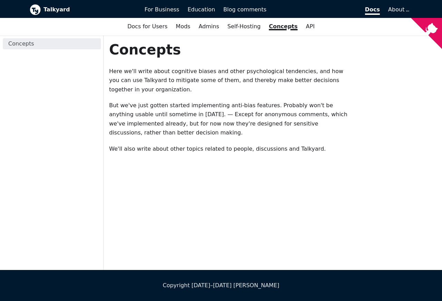  What do you see at coordinates (398, 9) in the screenshot?
I see `a: About` at bounding box center [398, 9].